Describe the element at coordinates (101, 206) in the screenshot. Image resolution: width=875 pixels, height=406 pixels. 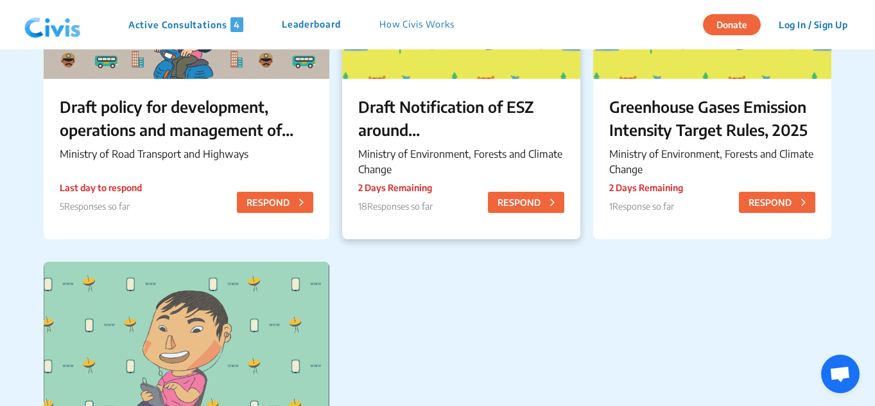
I see `p: 5` at that location.